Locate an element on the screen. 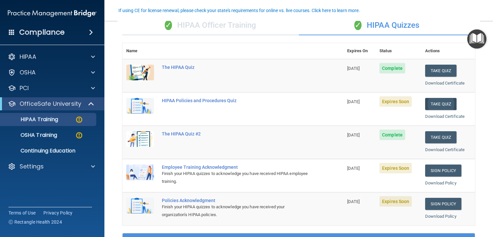 The width and height of the screenshot is (493, 237). p: OSHA Training is located at coordinates (31, 135).